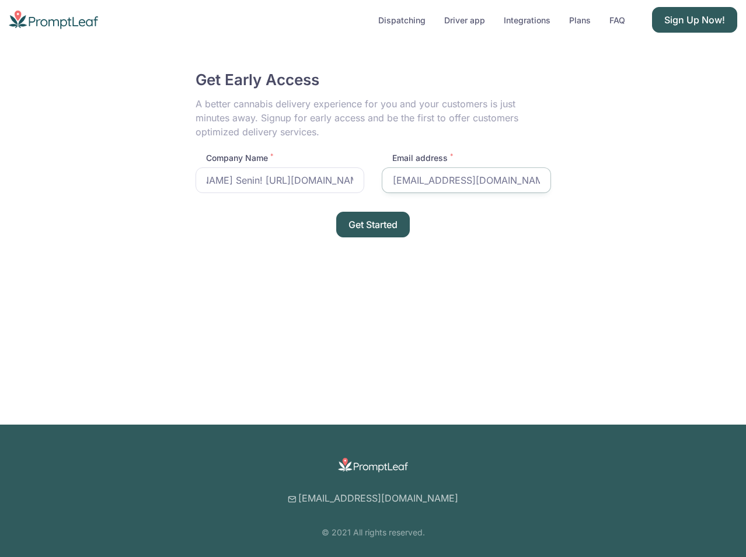  What do you see at coordinates (464, 20) in the screenshot?
I see `a: Driver app` at bounding box center [464, 20].